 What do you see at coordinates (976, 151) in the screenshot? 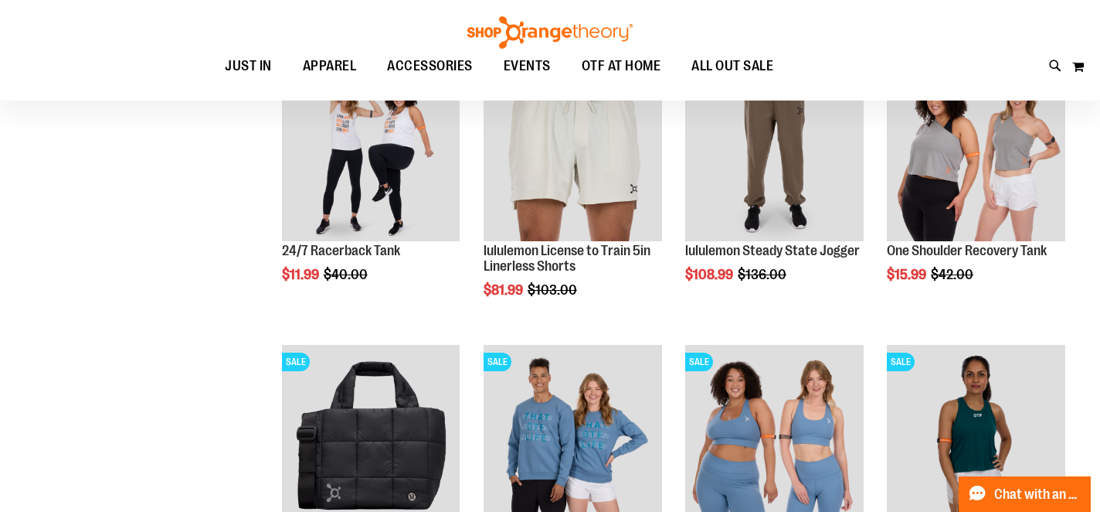
I see `img: Main view of One Shoulder Recovery Tank` at bounding box center [976, 151].